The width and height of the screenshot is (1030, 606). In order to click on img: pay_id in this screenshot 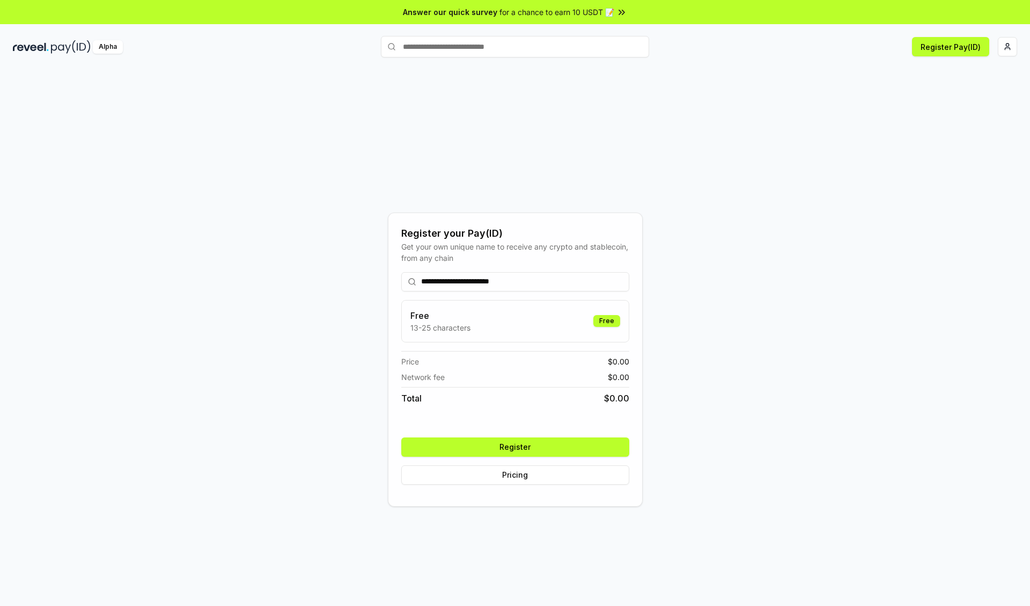, I will do `click(71, 47)`.